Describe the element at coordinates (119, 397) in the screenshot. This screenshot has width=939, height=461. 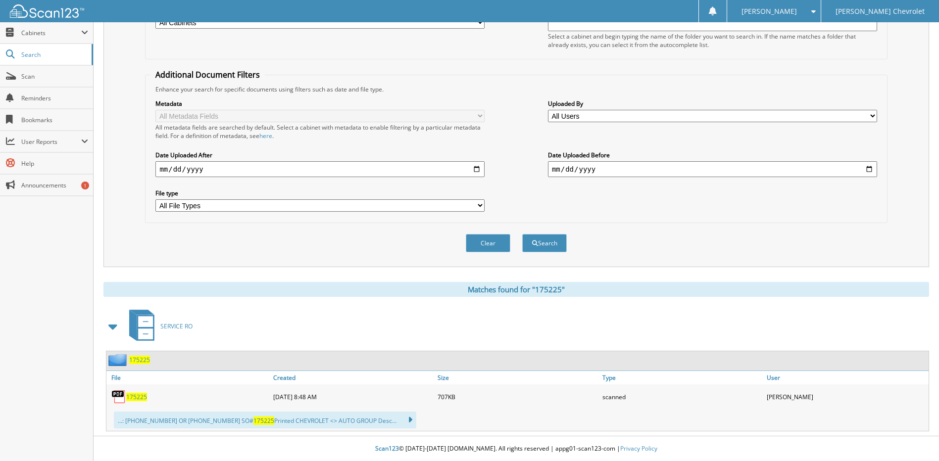
I see `img: PDF.png` at that location.